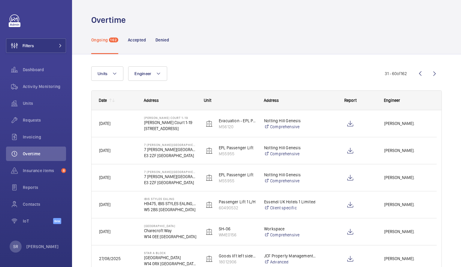 The width and height of the screenshot is (461, 267). Describe the element at coordinates (238, 262) in the screenshot. I see `p: 18012906` at that location.